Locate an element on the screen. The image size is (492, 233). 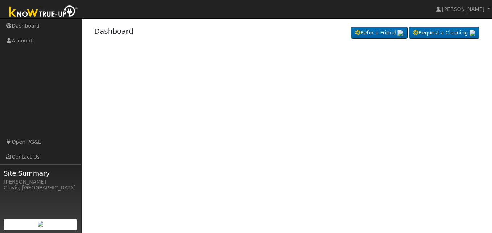
a: Refer a Friend is located at coordinates (380, 33).